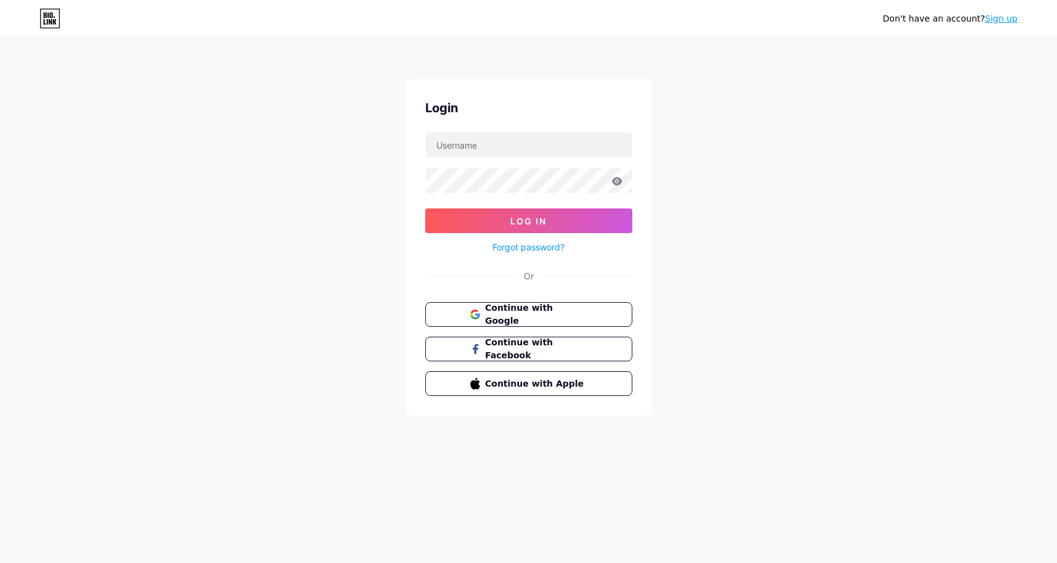 This screenshot has height=563, width=1057. Describe the element at coordinates (536, 314) in the screenshot. I see `span: Continue with Google` at that location.